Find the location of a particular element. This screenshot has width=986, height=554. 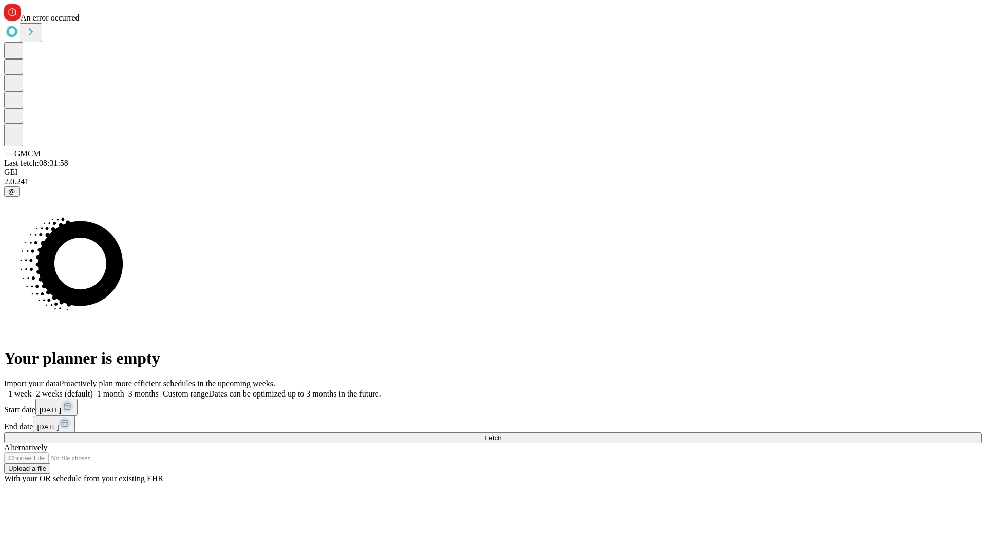

div: Start date is located at coordinates (493, 407).